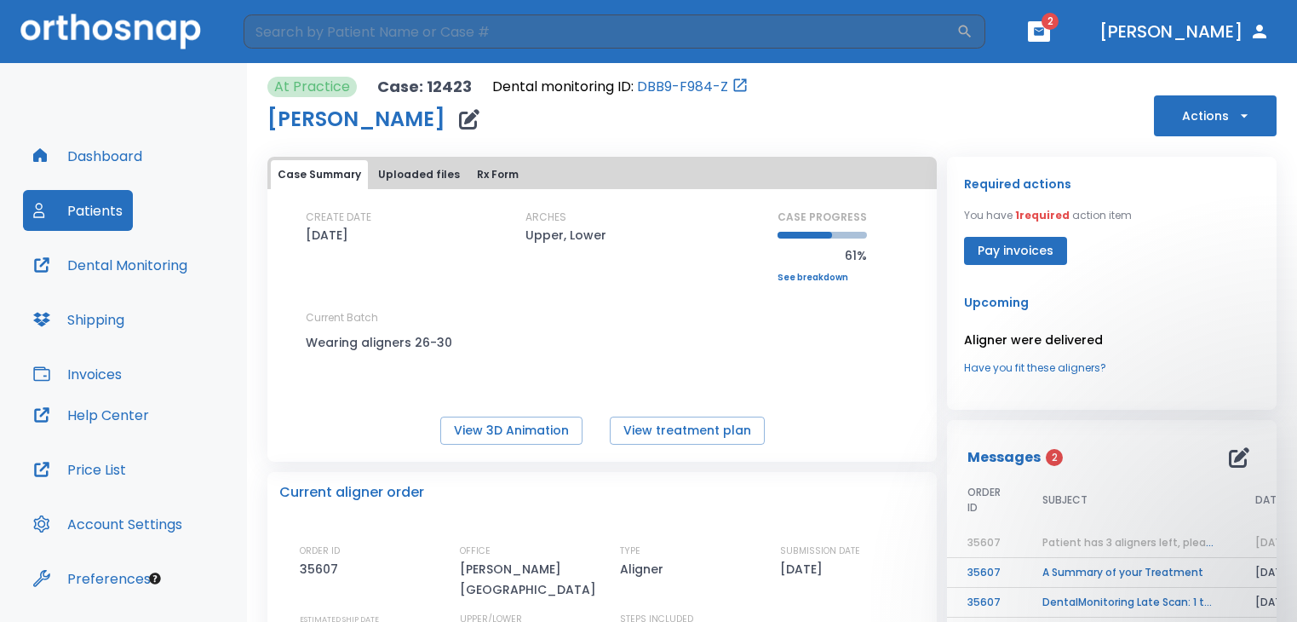  What do you see at coordinates (111, 31) in the screenshot?
I see `img: Orthosnap` at bounding box center [111, 31].